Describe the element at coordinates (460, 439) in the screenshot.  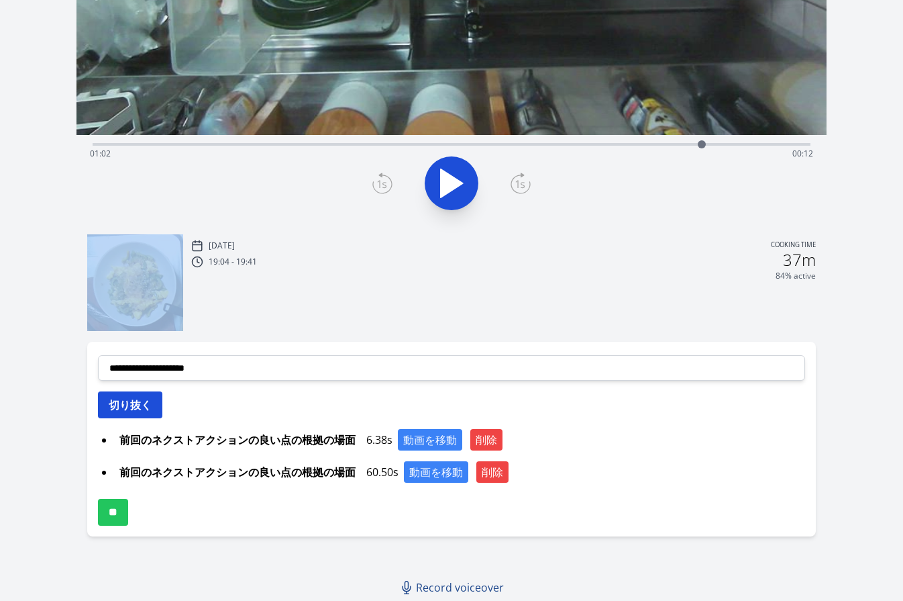
I see `div: 6.38s` at that location.